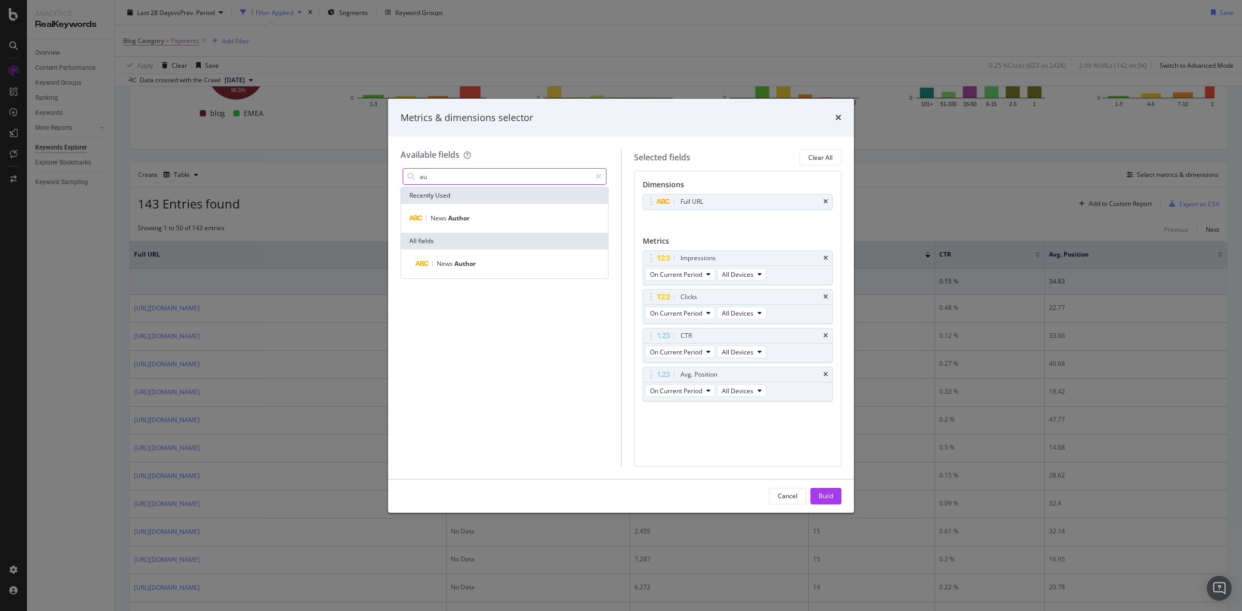 This screenshot has height=611, width=1242. I want to click on button: Cancel, so click(788, 496).